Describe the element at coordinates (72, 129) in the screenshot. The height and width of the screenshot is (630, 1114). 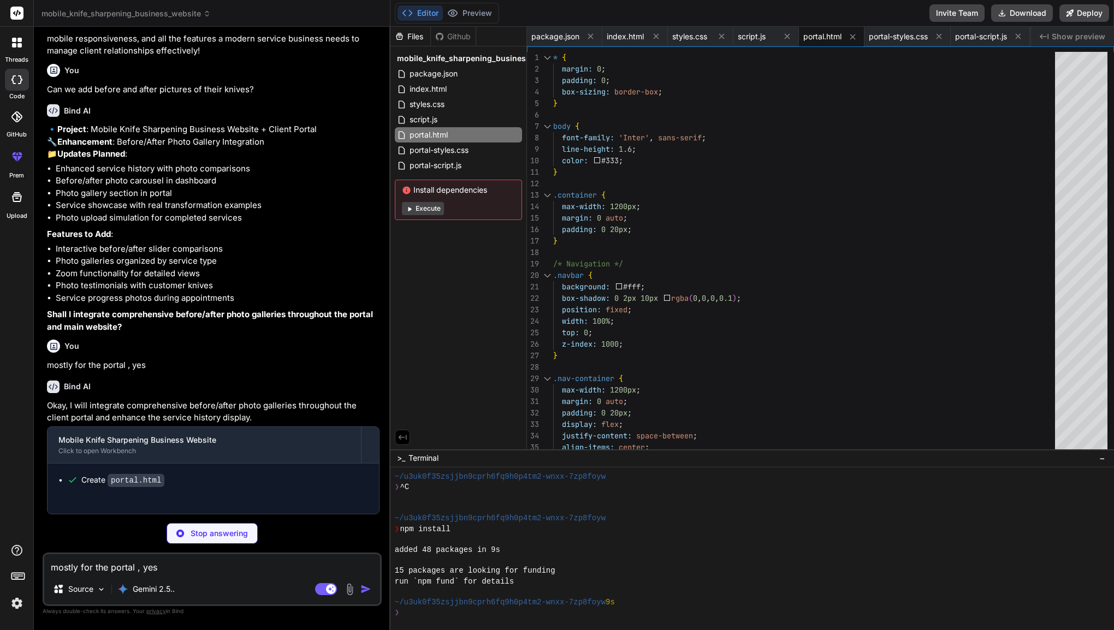
I see `strong: Project` at that location.